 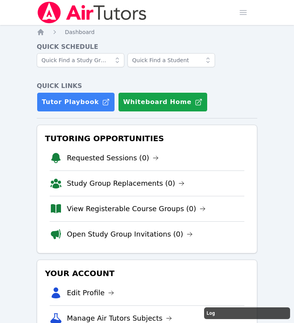 What do you see at coordinates (80, 60) in the screenshot?
I see `input: Quick Find a Study Group` at bounding box center [80, 60].